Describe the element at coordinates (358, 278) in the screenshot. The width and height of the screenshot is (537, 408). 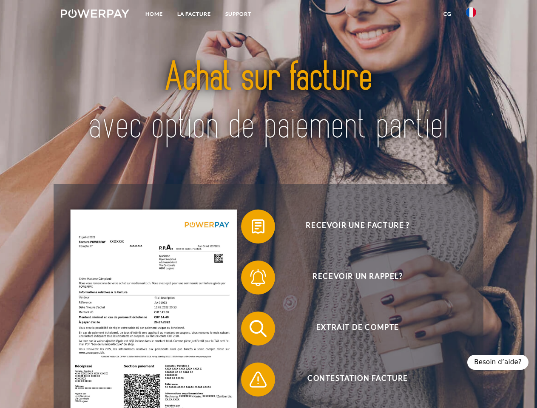
I see `span: Recevoir un rappel?` at that location.